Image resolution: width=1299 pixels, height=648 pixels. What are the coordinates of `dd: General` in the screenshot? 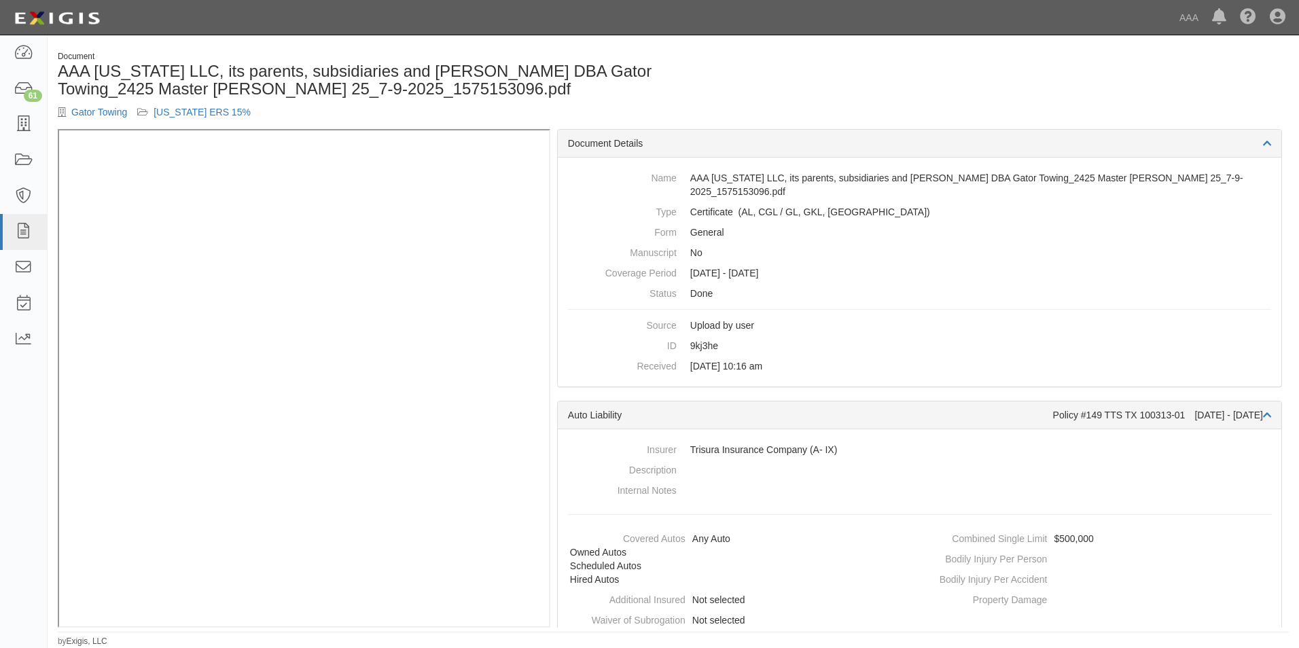 It's located at (919, 232).